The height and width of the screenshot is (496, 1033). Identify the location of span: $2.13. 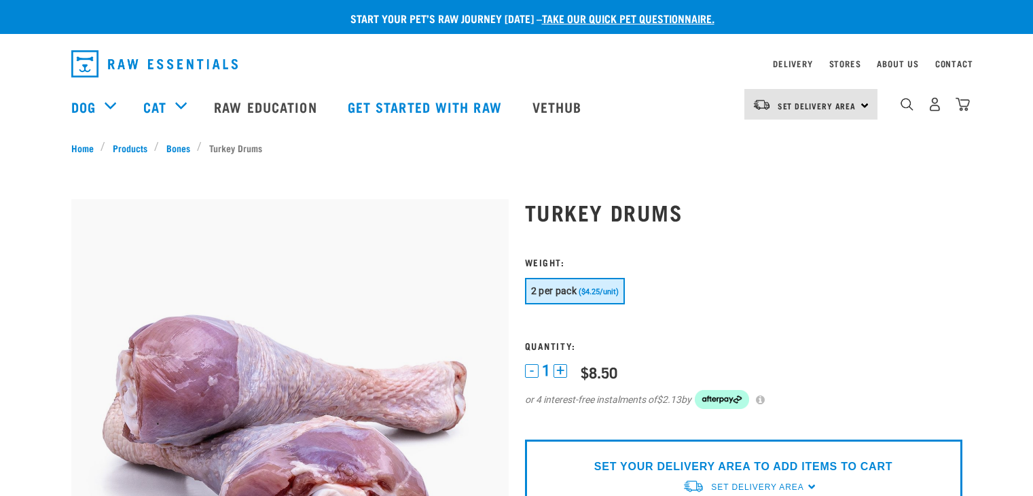
(669, 399).